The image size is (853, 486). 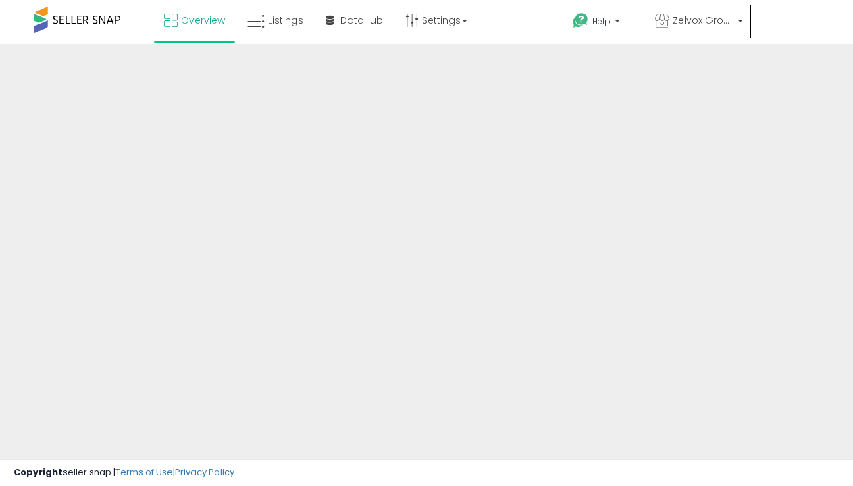 What do you see at coordinates (203, 20) in the screenshot?
I see `span: Overview` at bounding box center [203, 20].